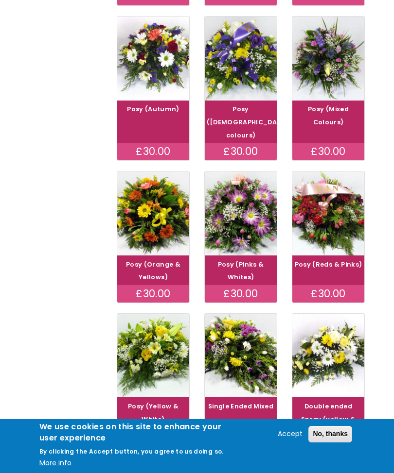 This screenshot has width=394, height=473. I want to click on a: Posy (Yellow & White), so click(153, 413).